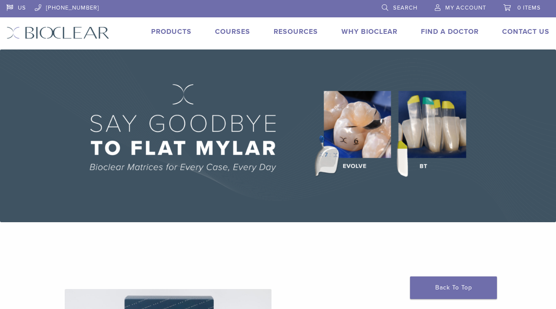 The width and height of the screenshot is (556, 309). Describe the element at coordinates (58, 33) in the screenshot. I see `img: Bioclear` at that location.